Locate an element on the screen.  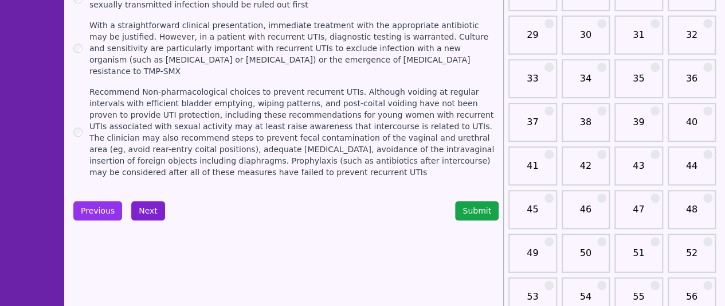
a: 36 is located at coordinates (692, 83).